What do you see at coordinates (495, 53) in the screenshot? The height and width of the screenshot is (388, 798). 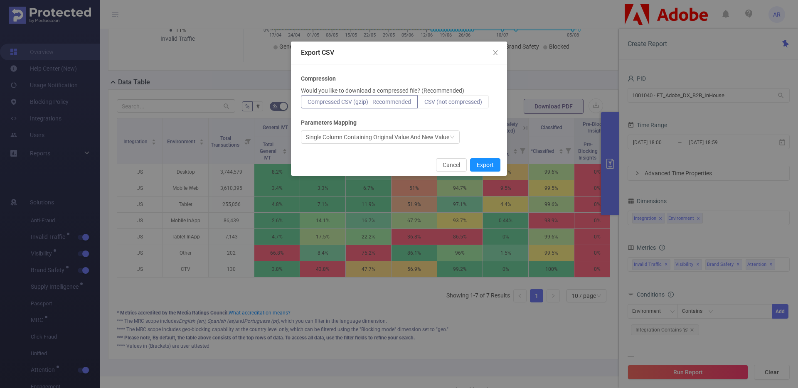 I see `i: icon: close` at bounding box center [495, 53].